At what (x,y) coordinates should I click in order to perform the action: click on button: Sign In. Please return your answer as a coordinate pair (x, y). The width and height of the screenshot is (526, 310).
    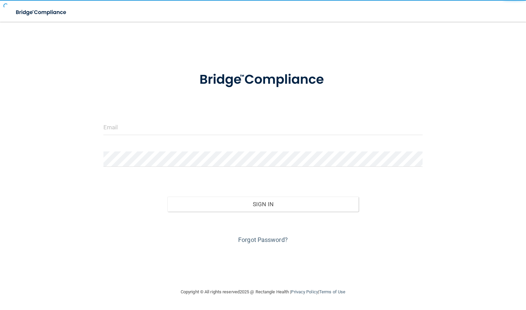
    Looking at the image, I should click on (263, 204).